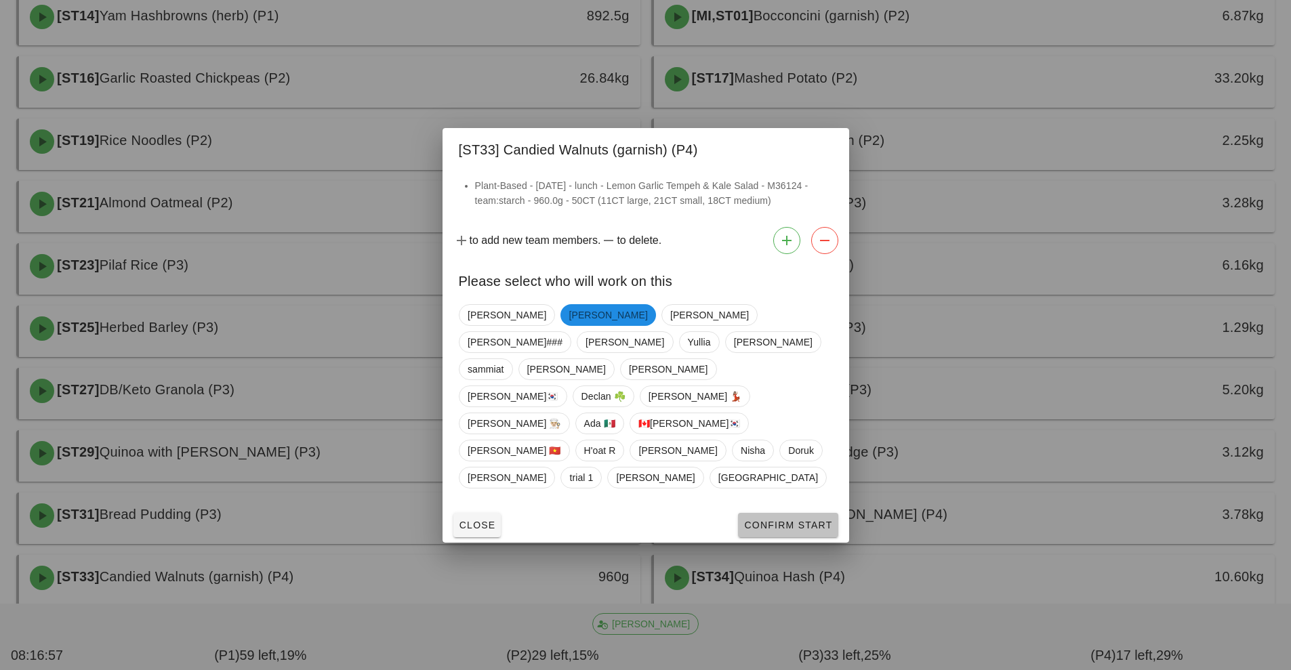 This screenshot has width=1291, height=670. Describe the element at coordinates (801, 451) in the screenshot. I see `span: Doruk` at that location.